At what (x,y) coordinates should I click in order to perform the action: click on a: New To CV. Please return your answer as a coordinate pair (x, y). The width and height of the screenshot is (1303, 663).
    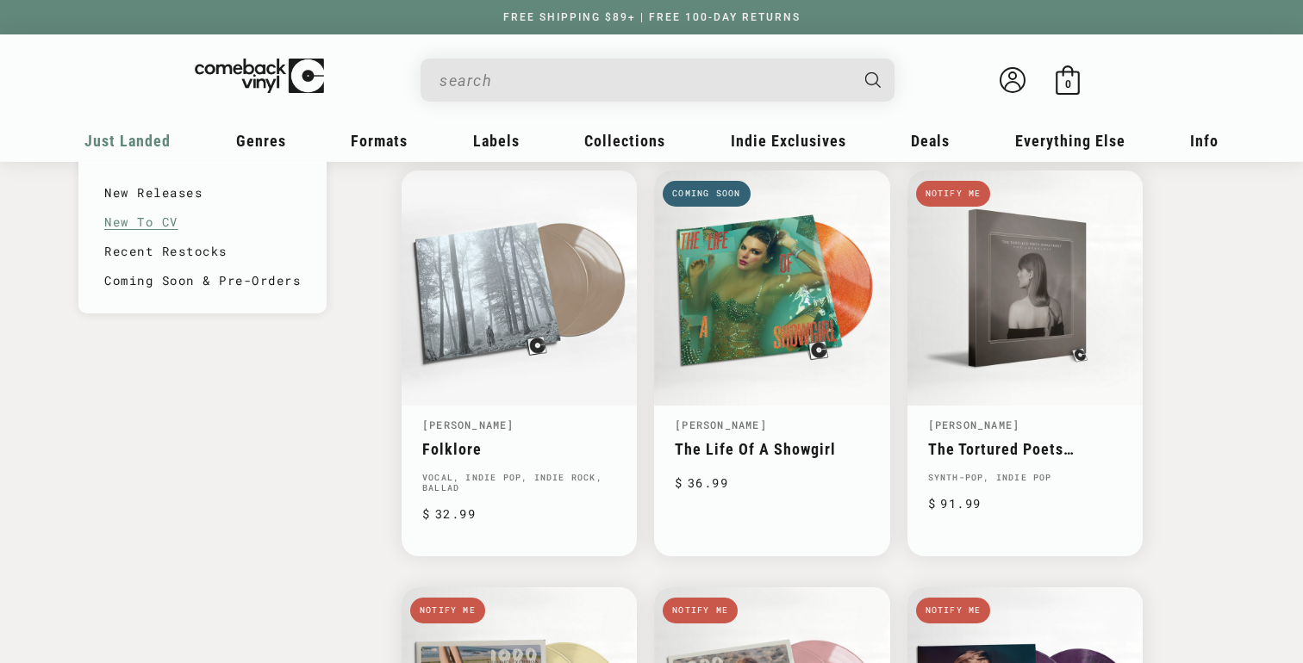
    Looking at the image, I should click on (202, 222).